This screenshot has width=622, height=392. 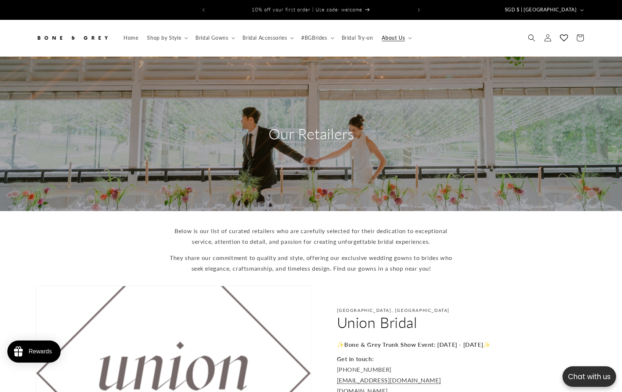 What do you see at coordinates (355, 358) in the screenshot?
I see `strong: Get in touch:` at bounding box center [355, 358].